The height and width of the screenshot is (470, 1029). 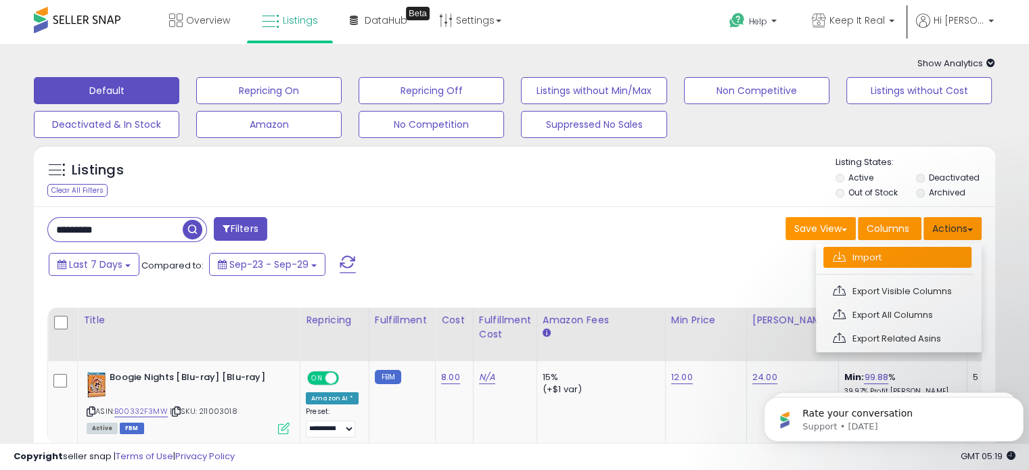 What do you see at coordinates (38, 456) in the screenshot?
I see `strong: Copyright` at bounding box center [38, 456].